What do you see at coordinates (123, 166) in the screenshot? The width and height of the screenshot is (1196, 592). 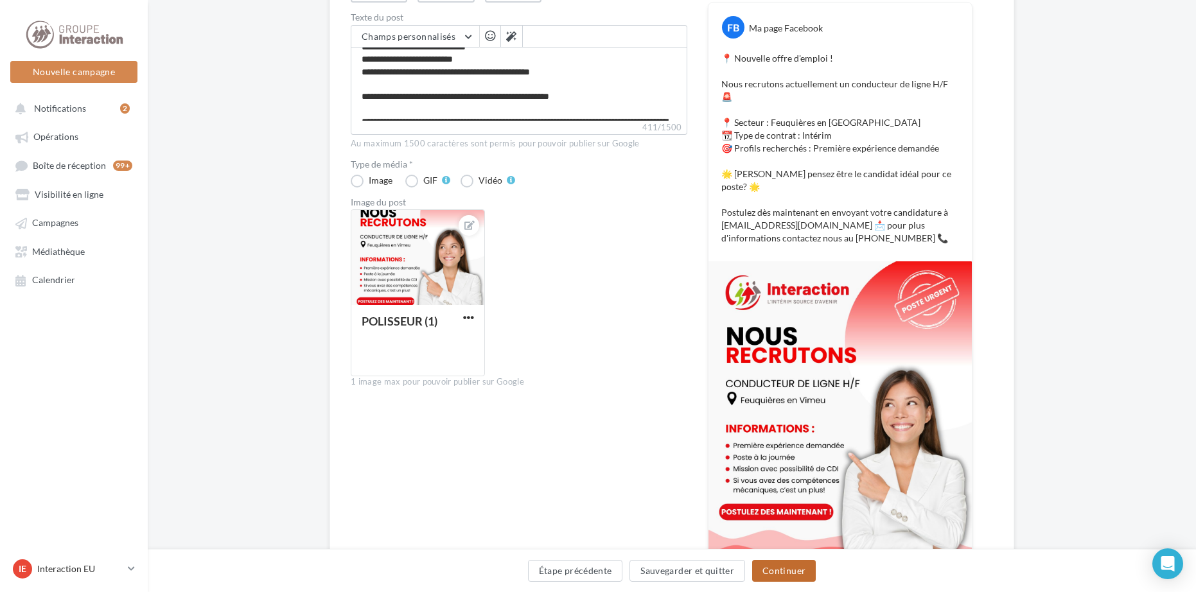 I see `div: 99+` at bounding box center [123, 166].